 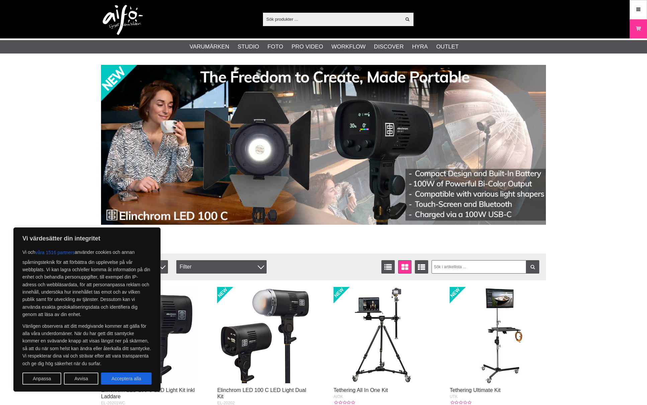 What do you see at coordinates (360, 390) in the screenshot?
I see `a: Tethering All In One Kit` at bounding box center [360, 390].